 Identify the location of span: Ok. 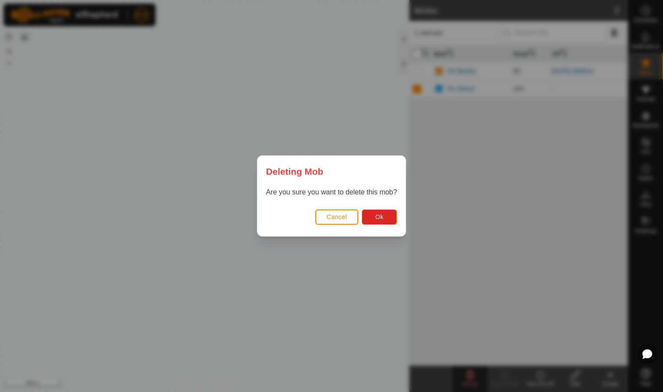
(380, 217).